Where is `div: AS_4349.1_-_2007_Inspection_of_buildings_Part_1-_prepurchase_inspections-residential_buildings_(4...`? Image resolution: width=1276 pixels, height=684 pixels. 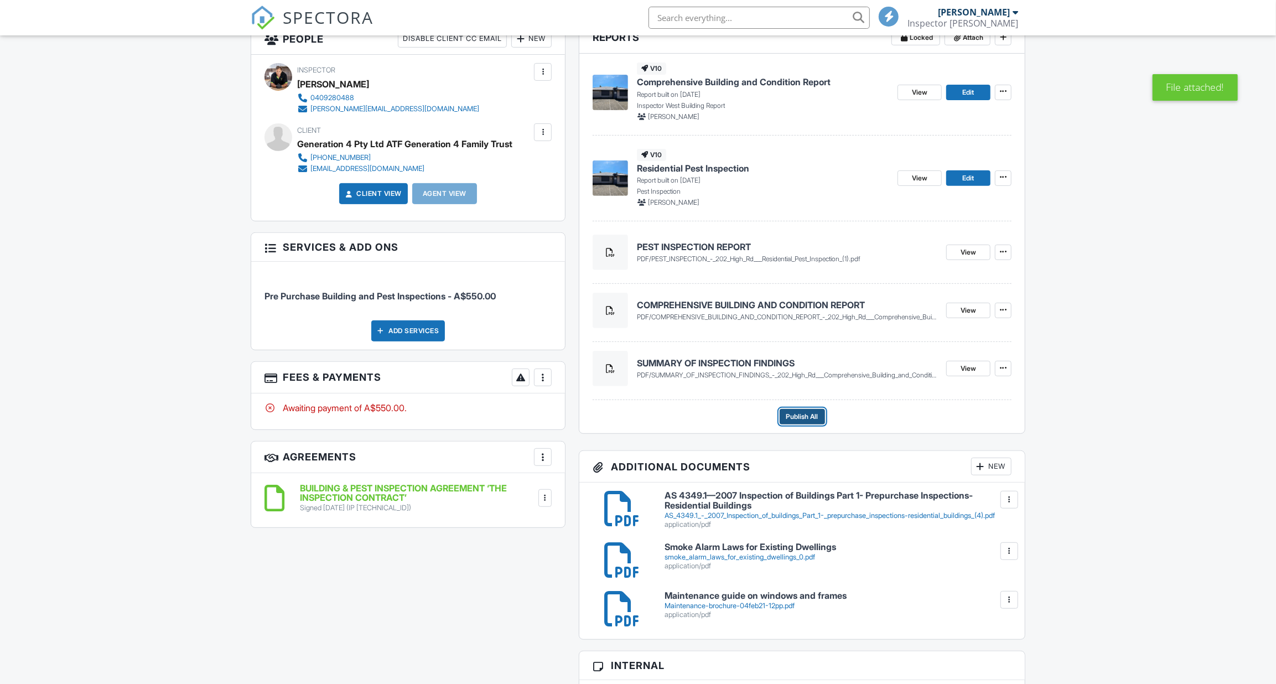 div: AS_4349.1_-_2007_Inspection_of_buildings_Part_1-_prepurchase_inspections-residential_buildings_(4... is located at coordinates (838, 516).